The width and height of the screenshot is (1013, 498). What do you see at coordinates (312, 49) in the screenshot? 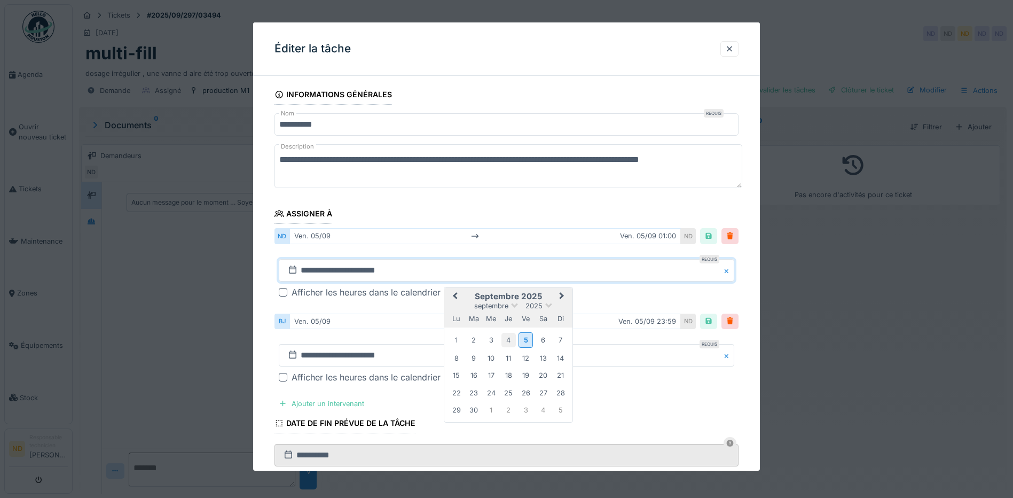
I see `h3: Éditer la tâche` at bounding box center [312, 49].